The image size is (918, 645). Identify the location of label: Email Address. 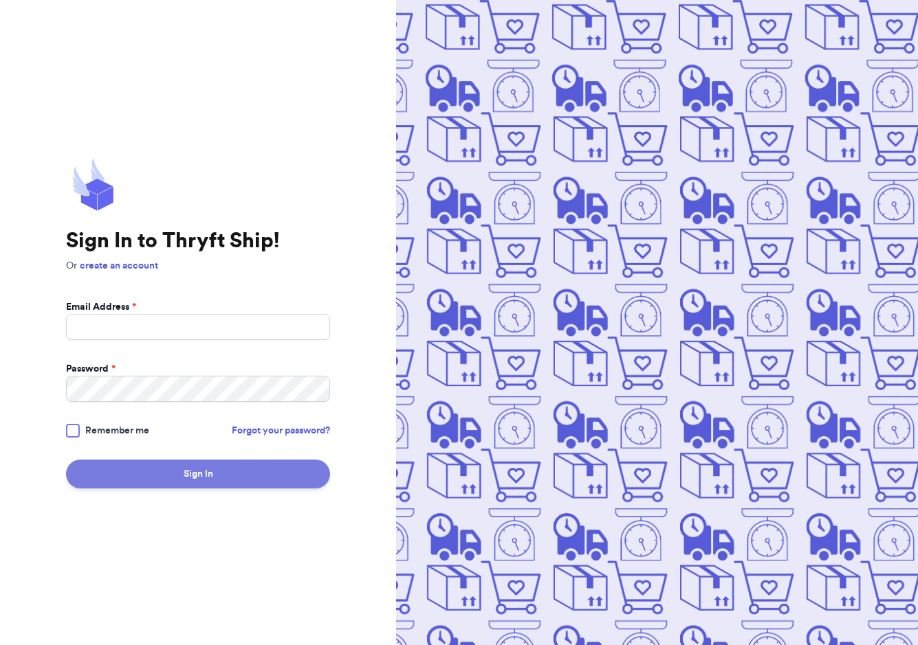
(101, 307).